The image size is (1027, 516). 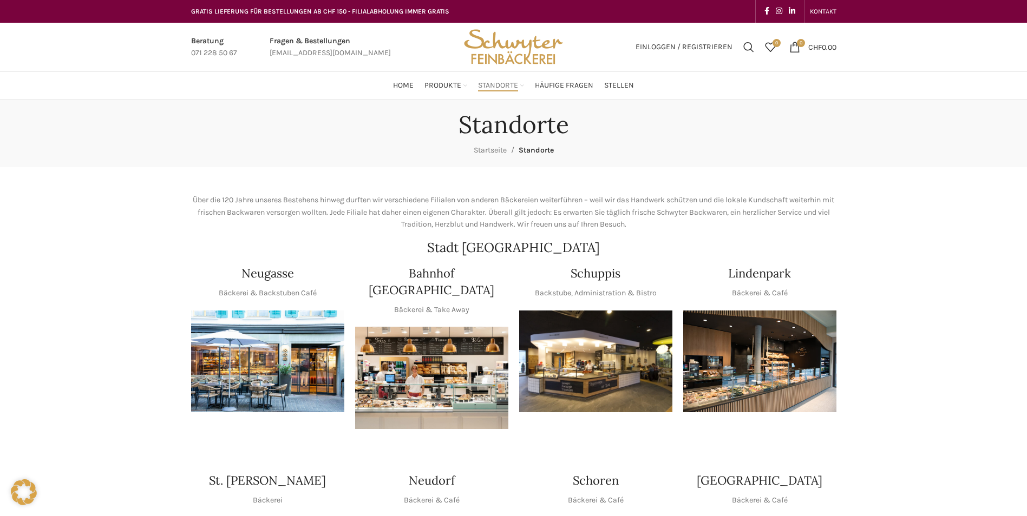 What do you see at coordinates (595, 481) in the screenshot?
I see `h4: Schoren` at bounding box center [595, 481].